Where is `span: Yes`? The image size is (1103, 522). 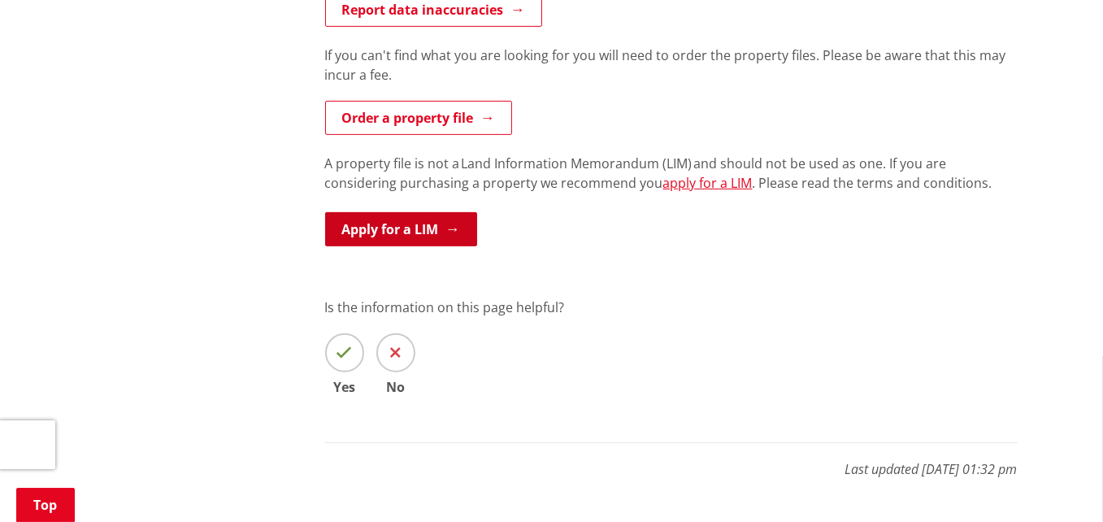 span: Yes is located at coordinates (345, 387).